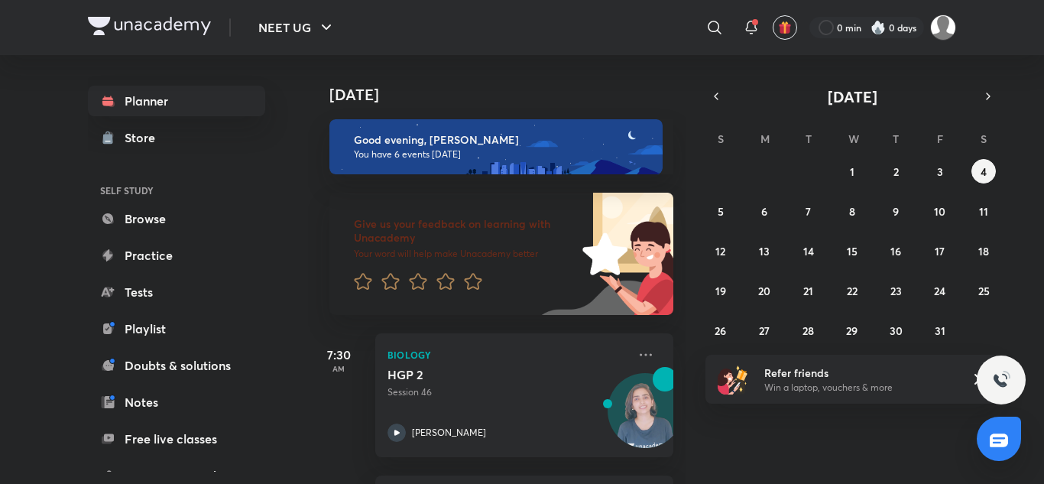 Image resolution: width=1044 pixels, height=484 pixels. I want to click on abbr: October 14, 2025, so click(809, 251).